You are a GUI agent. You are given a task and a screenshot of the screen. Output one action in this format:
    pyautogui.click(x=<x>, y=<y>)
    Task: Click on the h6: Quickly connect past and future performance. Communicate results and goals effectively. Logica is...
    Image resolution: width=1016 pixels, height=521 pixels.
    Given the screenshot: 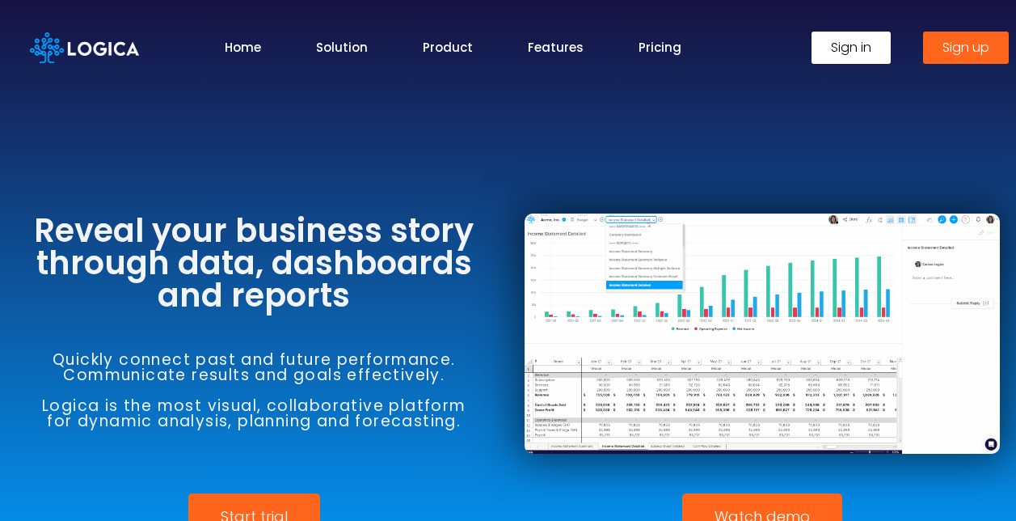 What is the action you would take?
    pyautogui.click(x=254, y=390)
    